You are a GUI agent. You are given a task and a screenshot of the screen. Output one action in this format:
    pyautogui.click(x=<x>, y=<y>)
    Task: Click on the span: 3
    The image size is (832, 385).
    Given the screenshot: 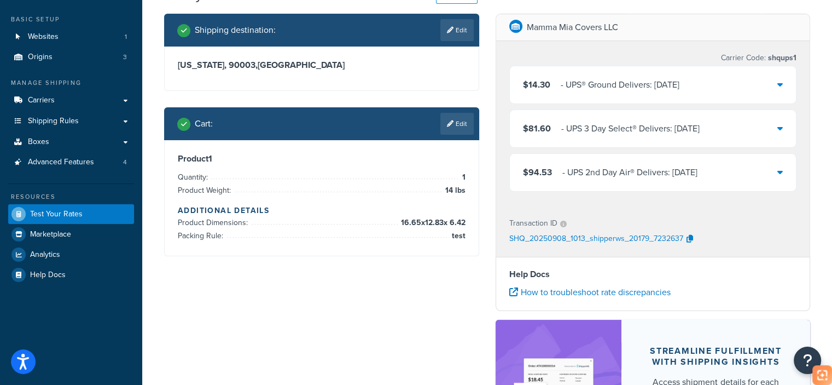 What is the action you would take?
    pyautogui.click(x=125, y=57)
    